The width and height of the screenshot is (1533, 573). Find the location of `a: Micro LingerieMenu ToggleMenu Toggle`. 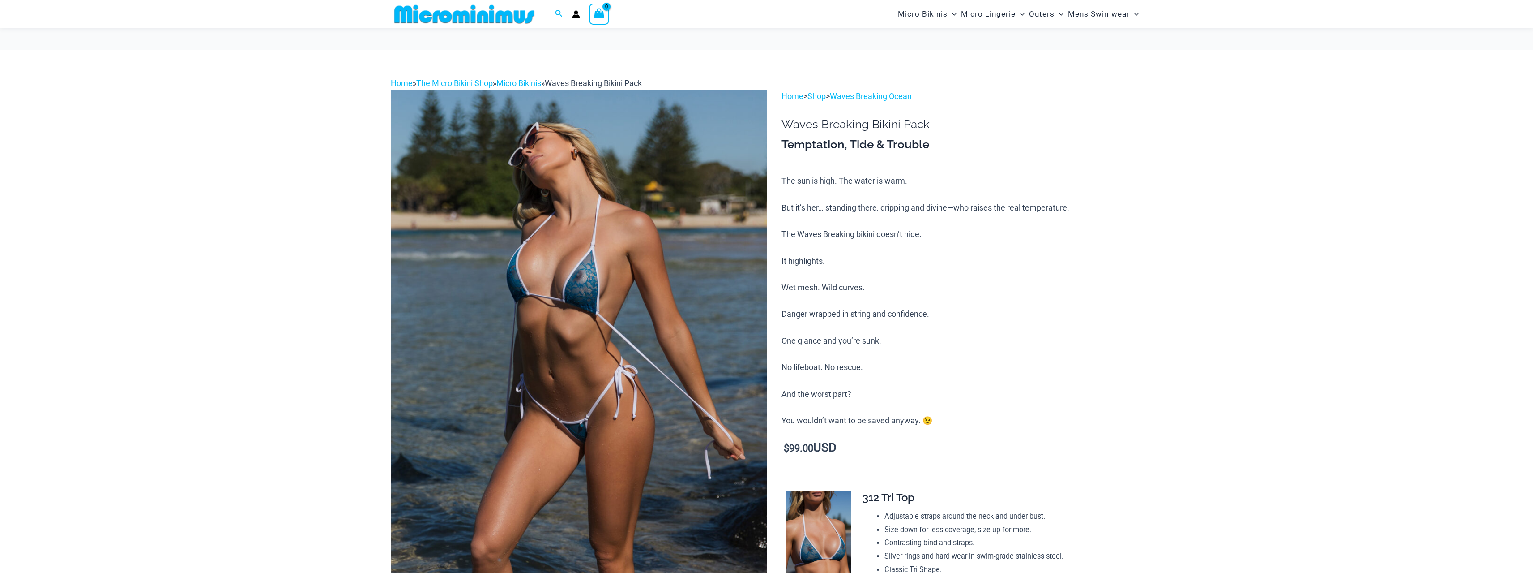

a: Micro LingerieMenu ToggleMenu Toggle is located at coordinates (993, 14).